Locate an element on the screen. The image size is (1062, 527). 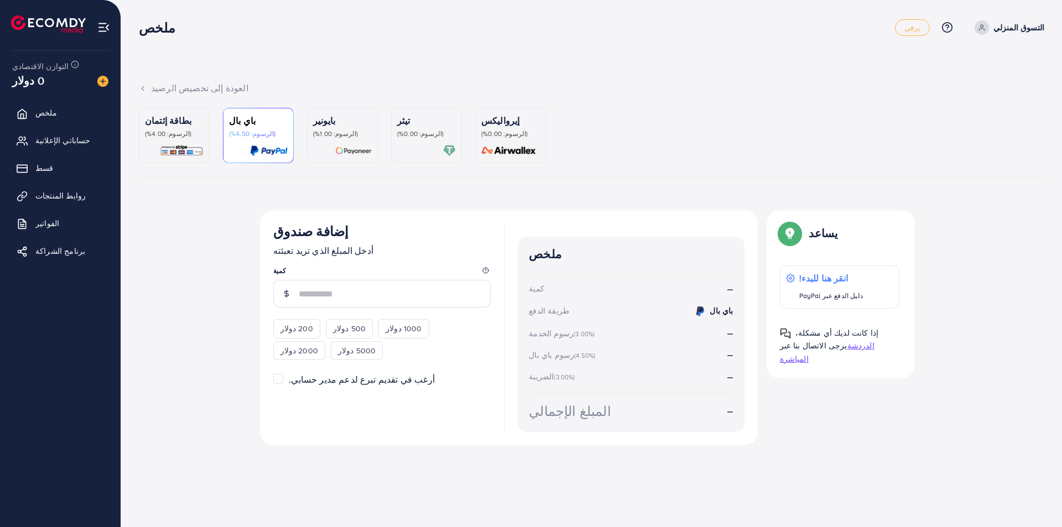
img: ائتمان is located at coordinates (701, 312).